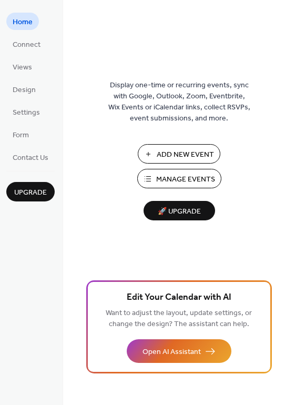 This screenshot has width=295, height=405. Describe the element at coordinates (23, 21) in the screenshot. I see `a: Home` at that location.